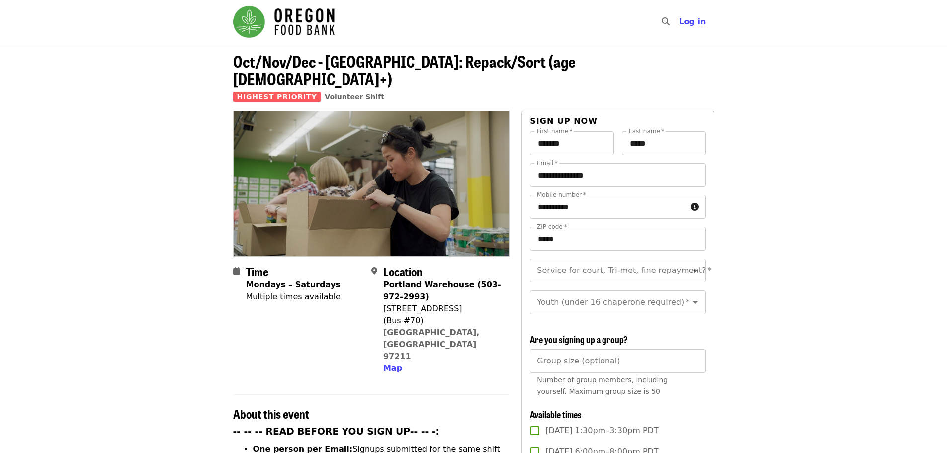  What do you see at coordinates (257, 271) in the screenshot?
I see `span: Time` at bounding box center [257, 271].